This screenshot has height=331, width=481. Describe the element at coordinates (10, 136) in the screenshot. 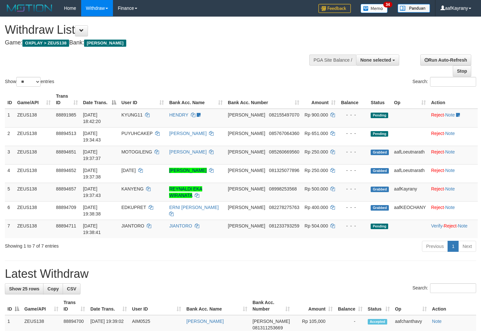

I see `td: 2` at that location.